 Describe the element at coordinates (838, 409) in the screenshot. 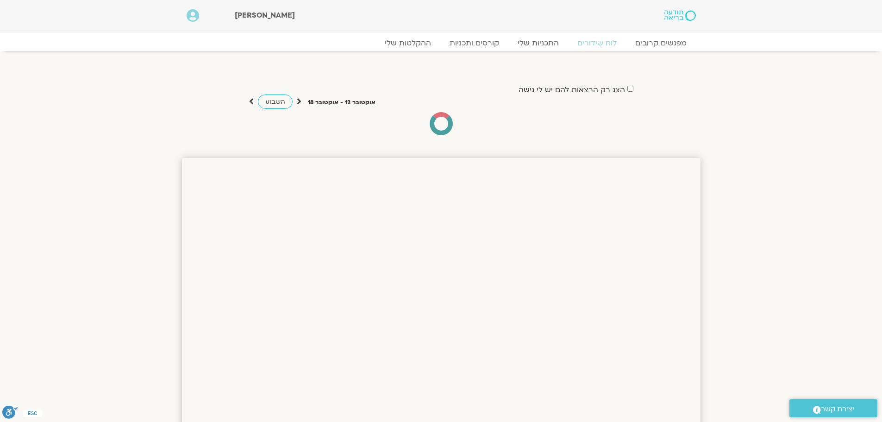

I see `span: יצירת קשר` at that location.